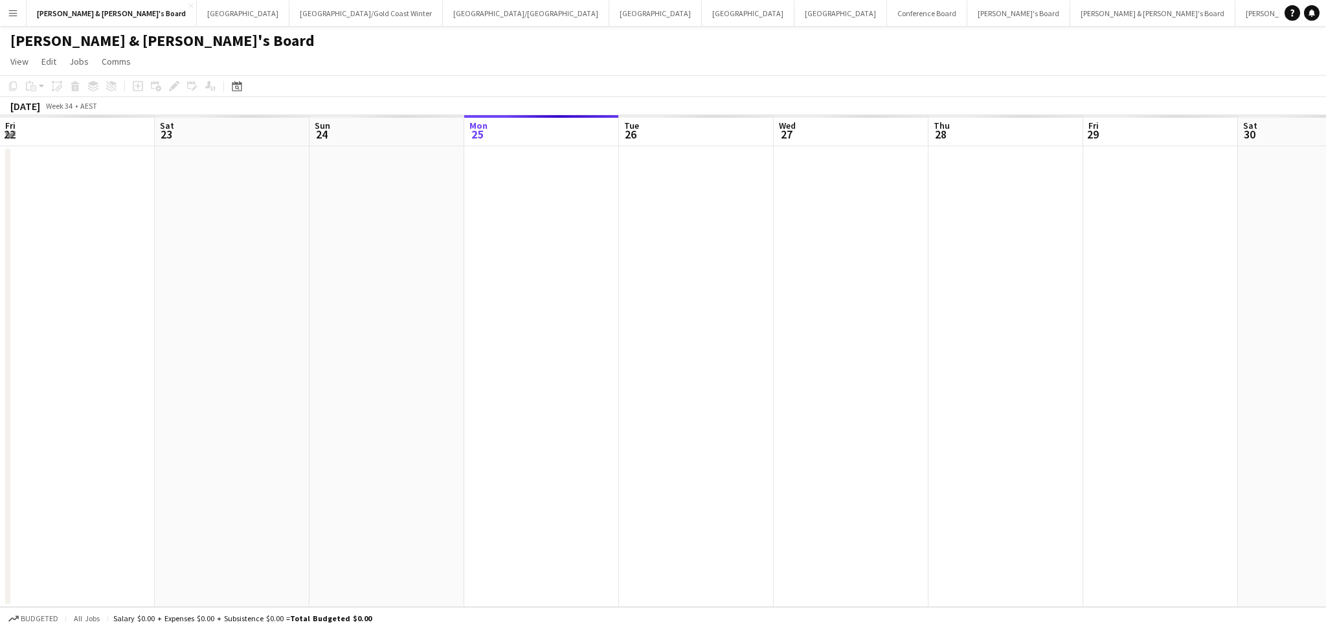  Describe the element at coordinates (331, 618) in the screenshot. I see `span: Total Budgeted $0.00` at that location.